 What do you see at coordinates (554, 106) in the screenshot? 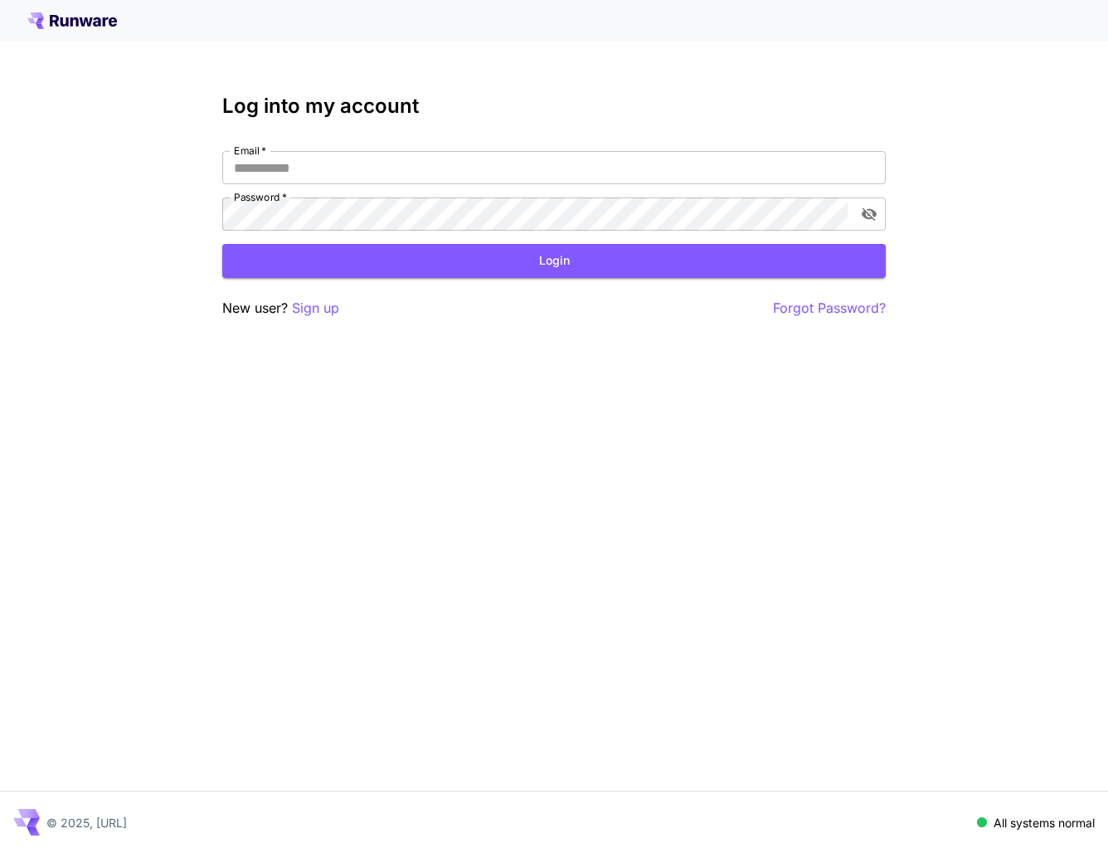
I see `h3: Log into my account` at bounding box center [554, 106].